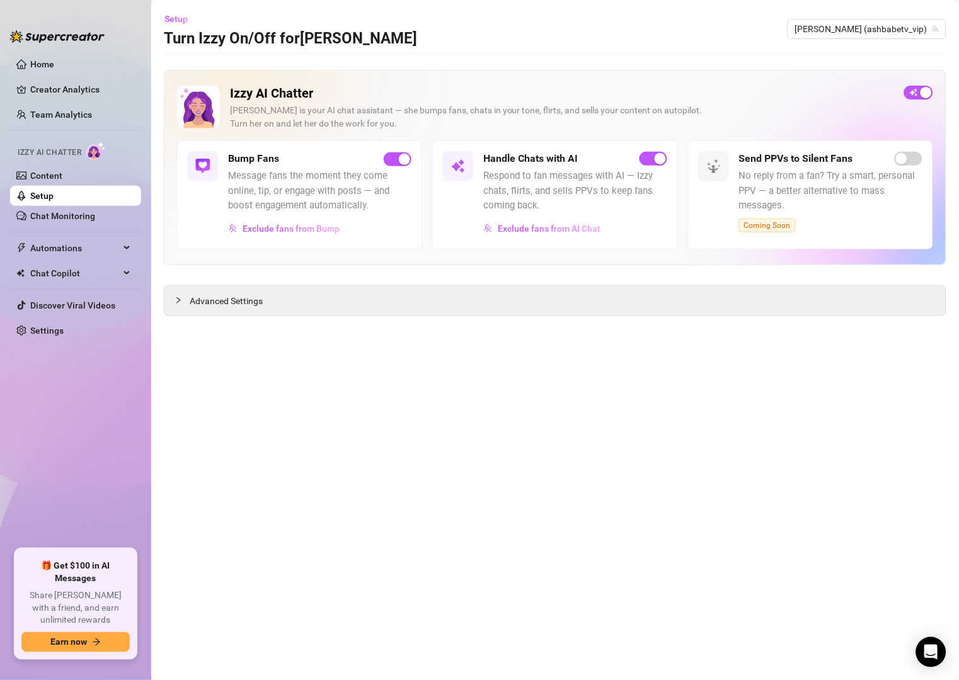  Describe the element at coordinates (182, 300) in the screenshot. I see `div: collapsed` at that location.